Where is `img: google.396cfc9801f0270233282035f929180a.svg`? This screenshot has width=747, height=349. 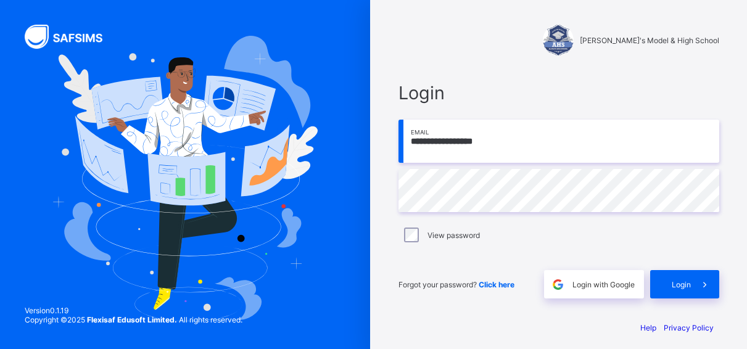 img: google.396cfc9801f0270233282035f929180a.svg is located at coordinates (558, 284).